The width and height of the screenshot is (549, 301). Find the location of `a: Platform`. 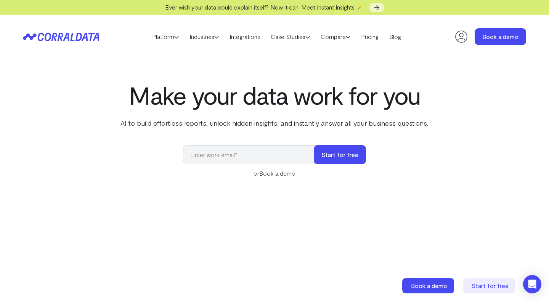

a: Platform is located at coordinates (166, 37).